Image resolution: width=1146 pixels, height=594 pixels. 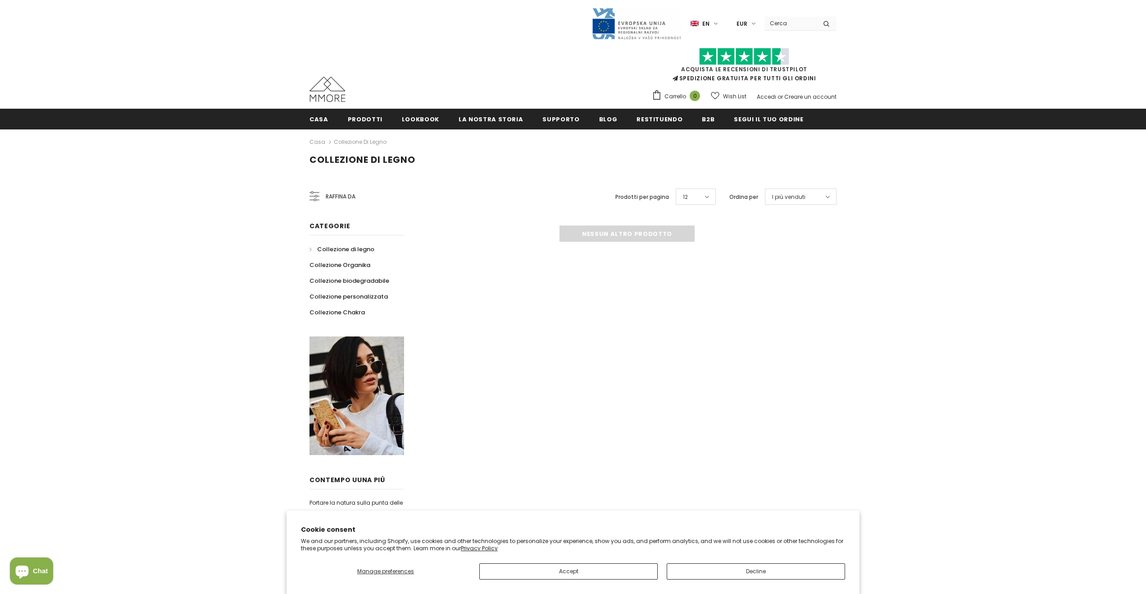 What do you see at coordinates (330, 226) in the screenshot?
I see `span: Categorie` at bounding box center [330, 226].